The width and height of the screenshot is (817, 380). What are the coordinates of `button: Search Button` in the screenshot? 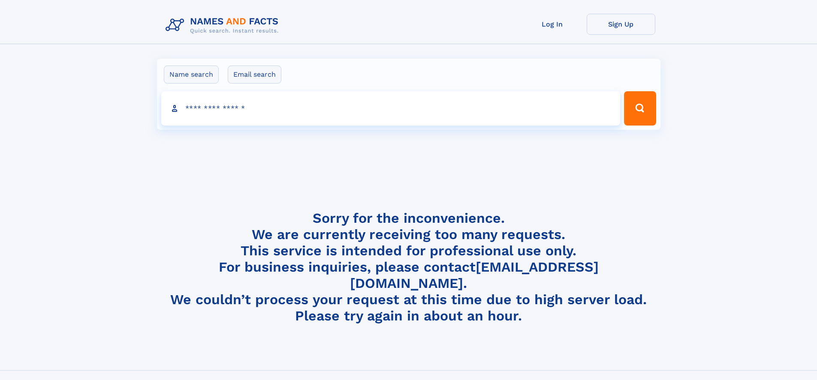 It's located at (640, 108).